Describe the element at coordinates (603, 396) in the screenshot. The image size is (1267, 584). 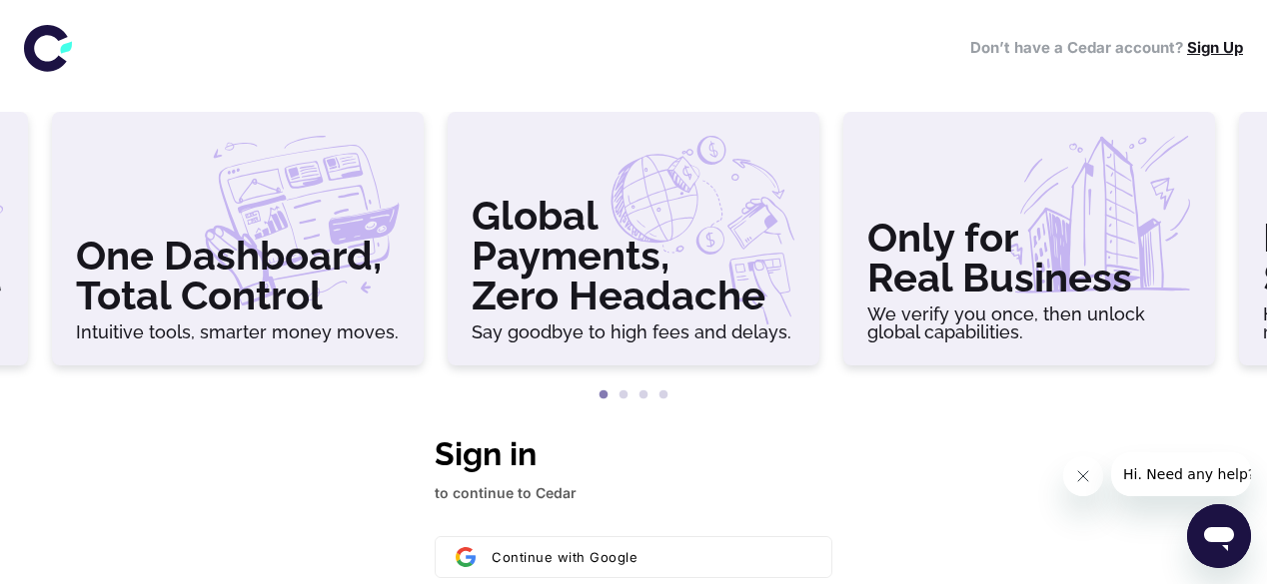
I see `button: 1` at that location.